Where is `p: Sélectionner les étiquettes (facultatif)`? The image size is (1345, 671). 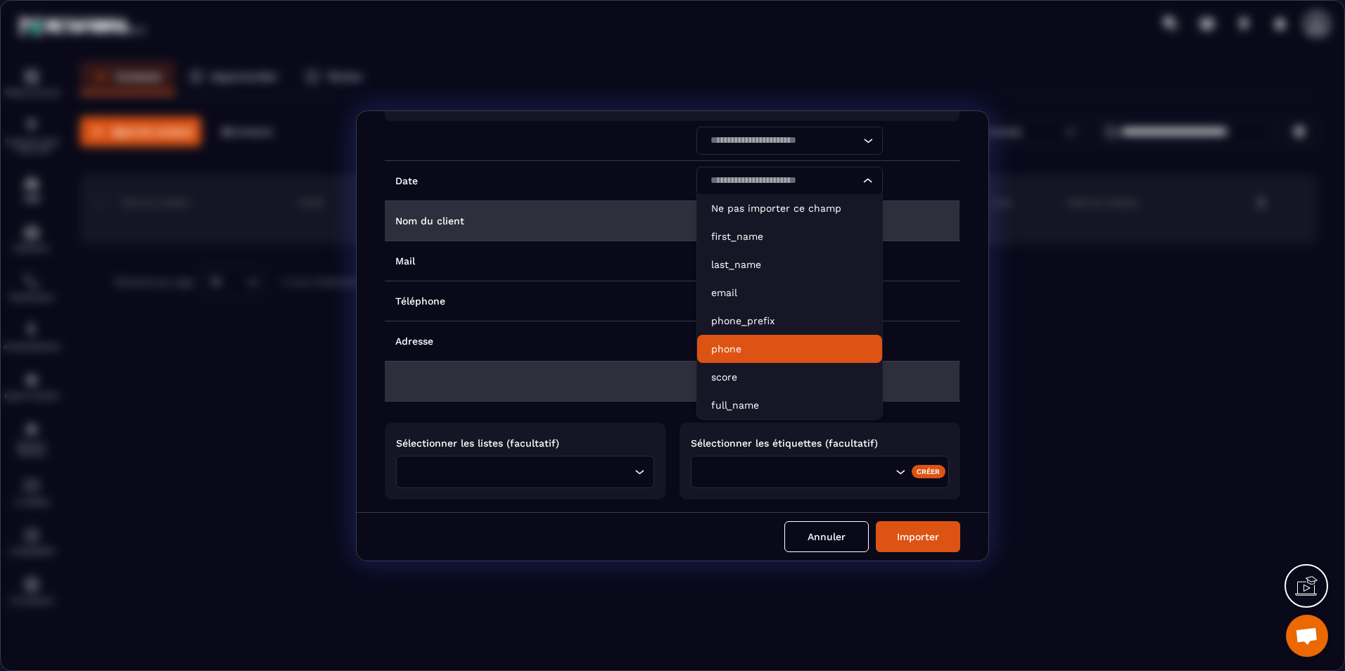 p: Sélectionner les étiquettes (facultatif) is located at coordinates (820, 443).